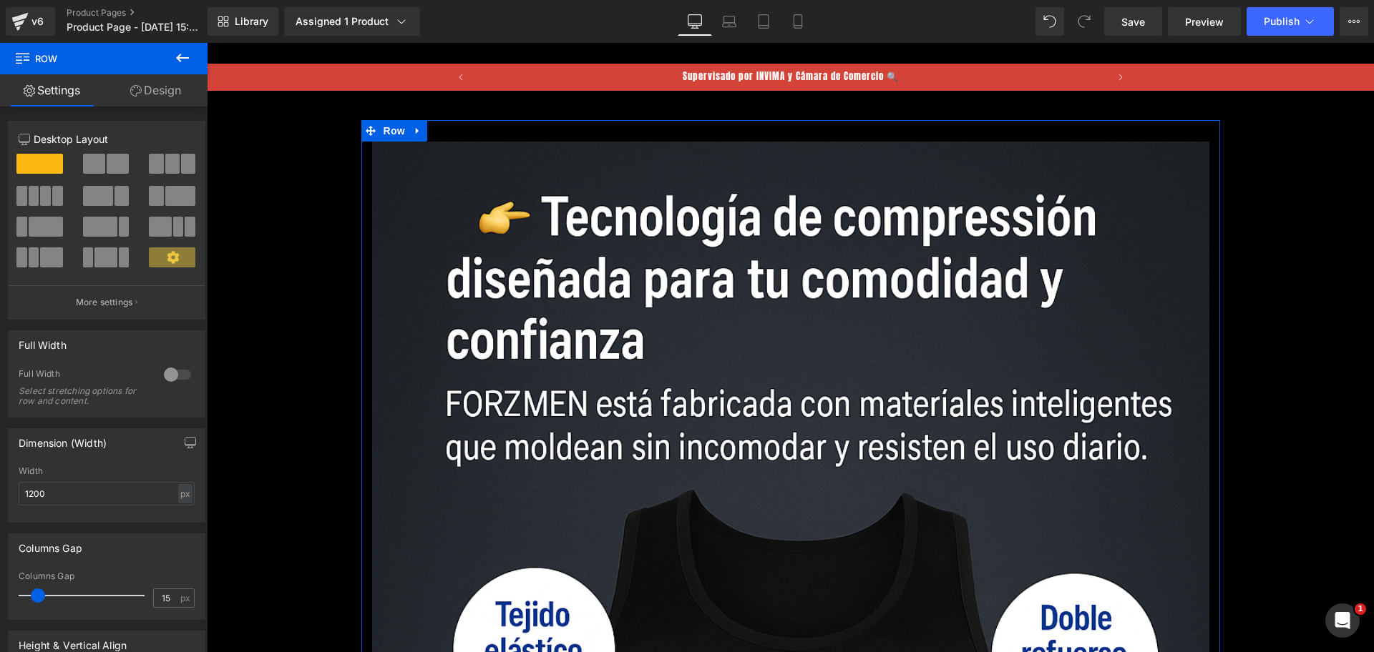 The height and width of the screenshot is (652, 1374). Describe the element at coordinates (83, 396) in the screenshot. I see `div: Select stretching options for row and content.` at that location.